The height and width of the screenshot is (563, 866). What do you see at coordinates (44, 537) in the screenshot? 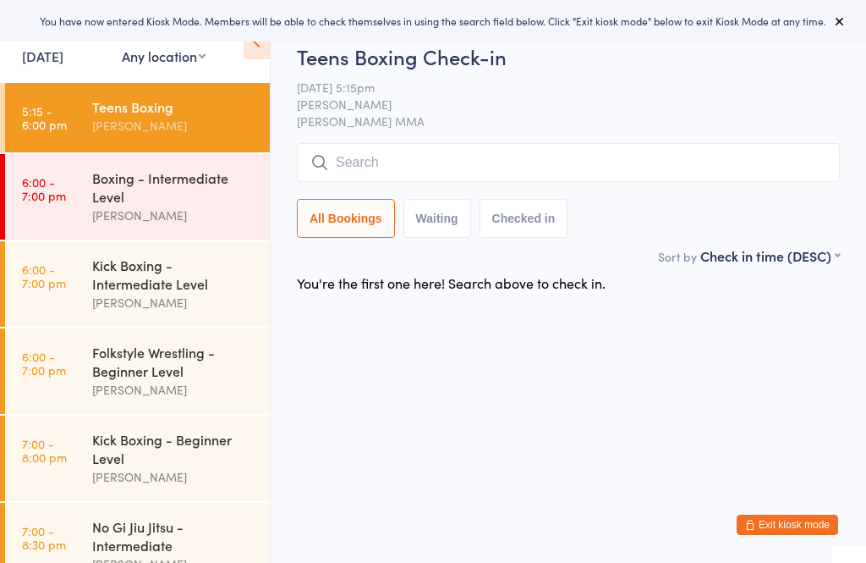
I see `time: 7:00 - 8:30 pm` at bounding box center [44, 537].